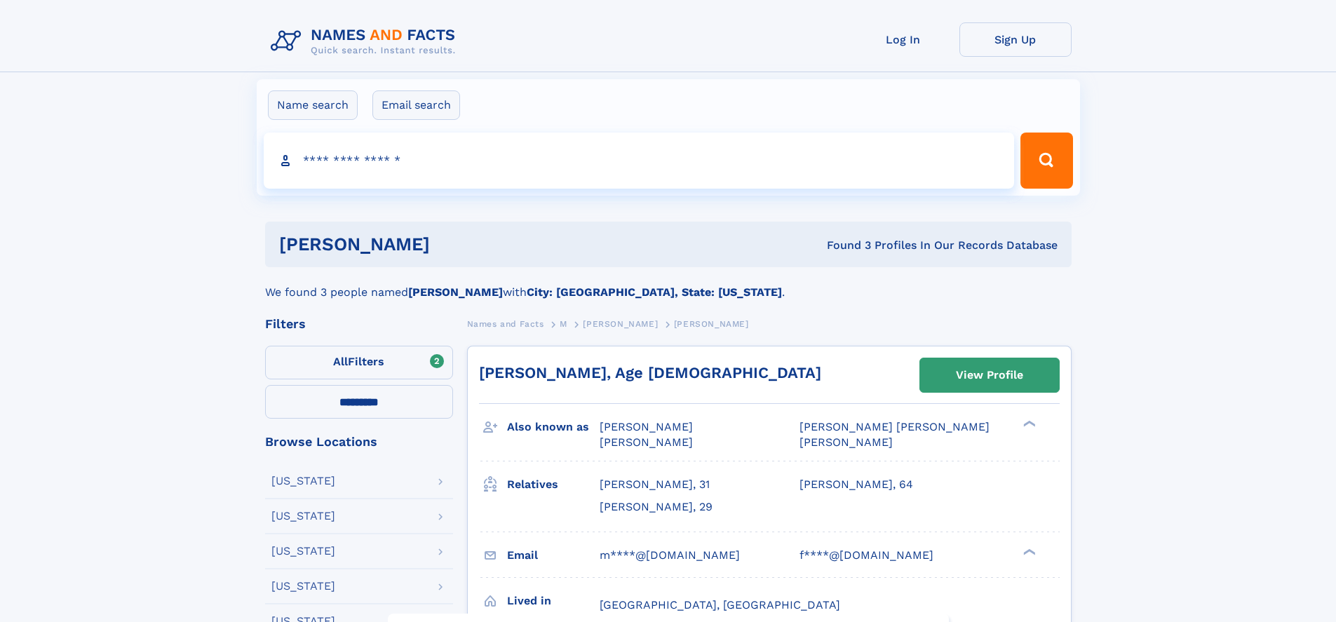  Describe the element at coordinates (553, 427) in the screenshot. I see `h3: Also known as` at that location.